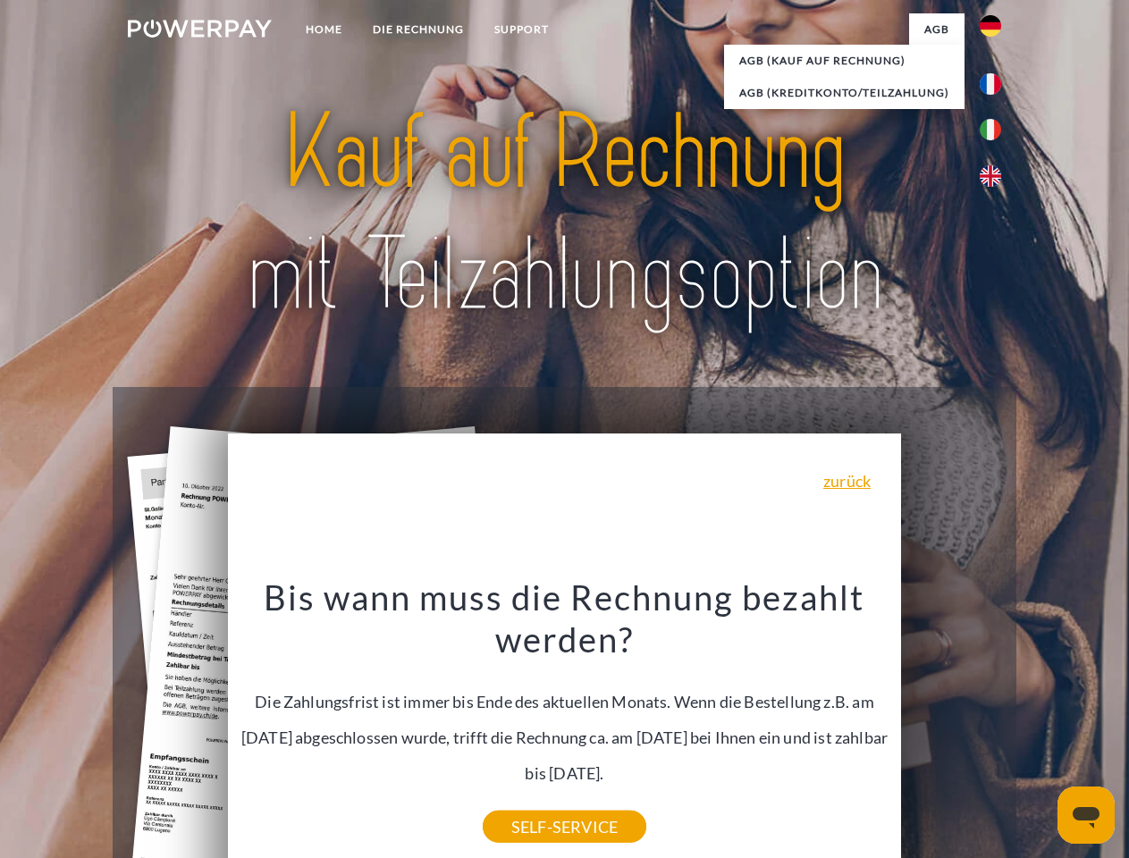 Image resolution: width=1129 pixels, height=858 pixels. I want to click on a: SUPPORT, so click(521, 30).